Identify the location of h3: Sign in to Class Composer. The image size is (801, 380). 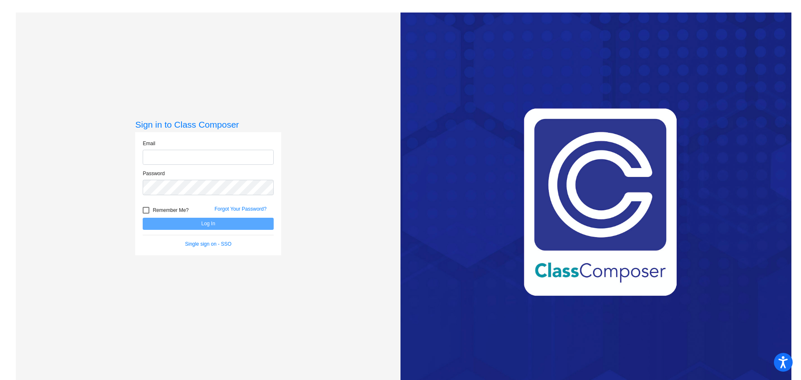
(208, 124).